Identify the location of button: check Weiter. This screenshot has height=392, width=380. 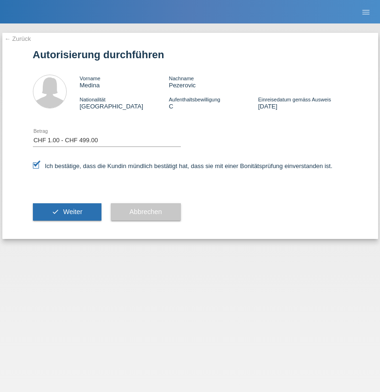
(67, 212).